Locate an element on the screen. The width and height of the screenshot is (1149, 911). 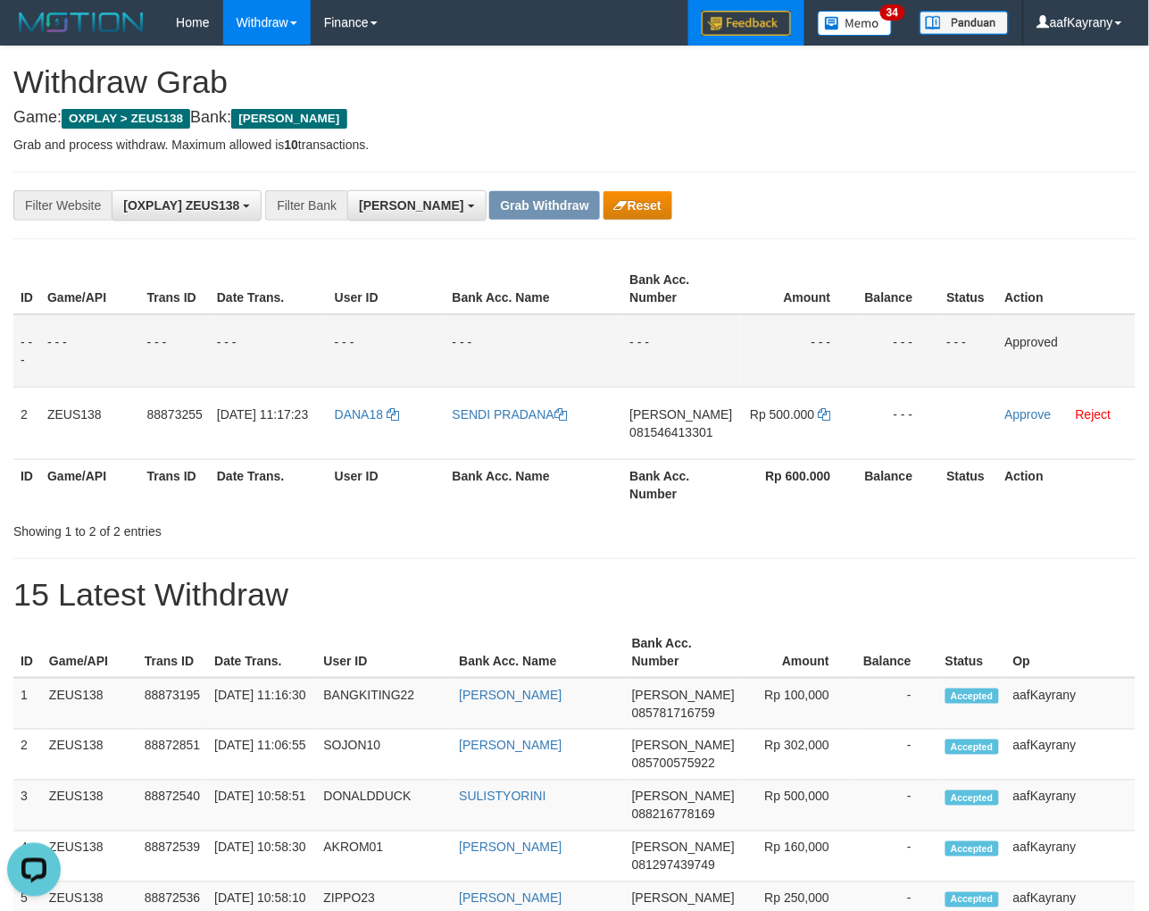
td: 88872539 is located at coordinates (172, 856).